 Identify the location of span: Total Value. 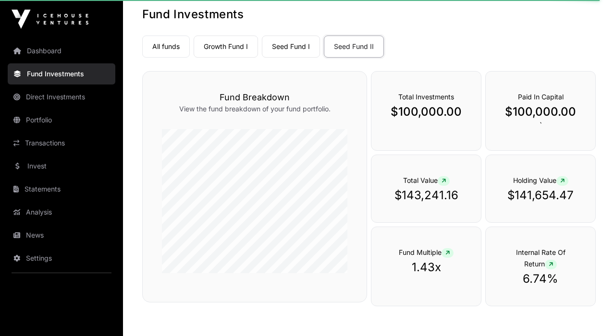
(426, 180).